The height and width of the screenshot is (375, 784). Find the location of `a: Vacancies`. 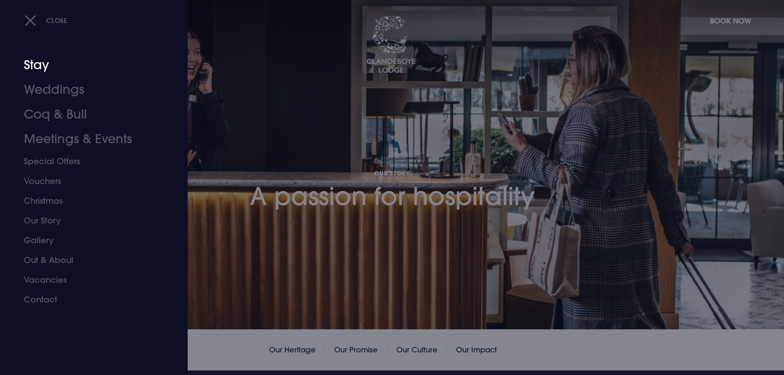

a: Vacancies is located at coordinates (89, 280).